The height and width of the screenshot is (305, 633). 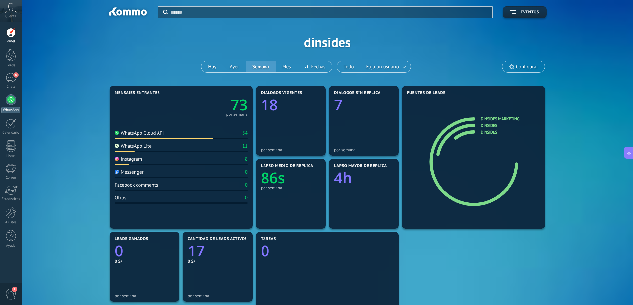 I want to click on div: 54, so click(x=245, y=133).